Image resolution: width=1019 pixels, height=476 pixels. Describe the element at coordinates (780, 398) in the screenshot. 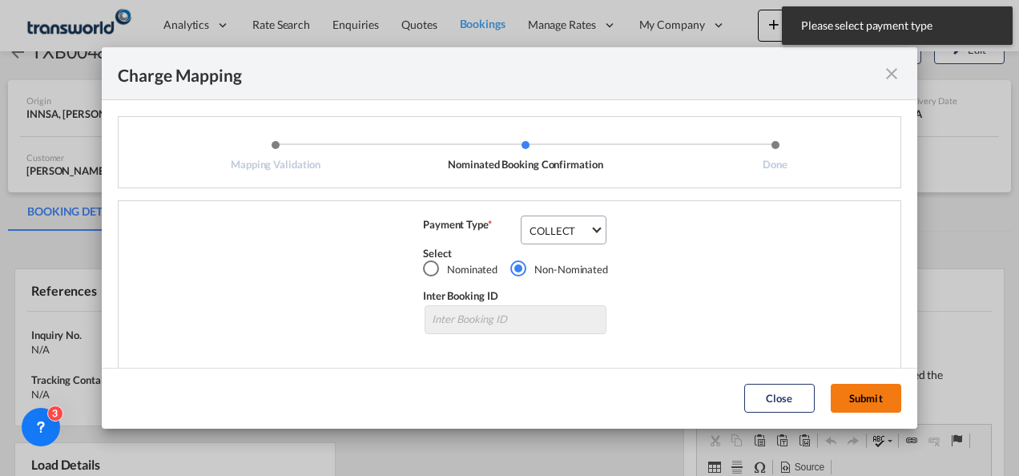

I see `button: Close` at that location.